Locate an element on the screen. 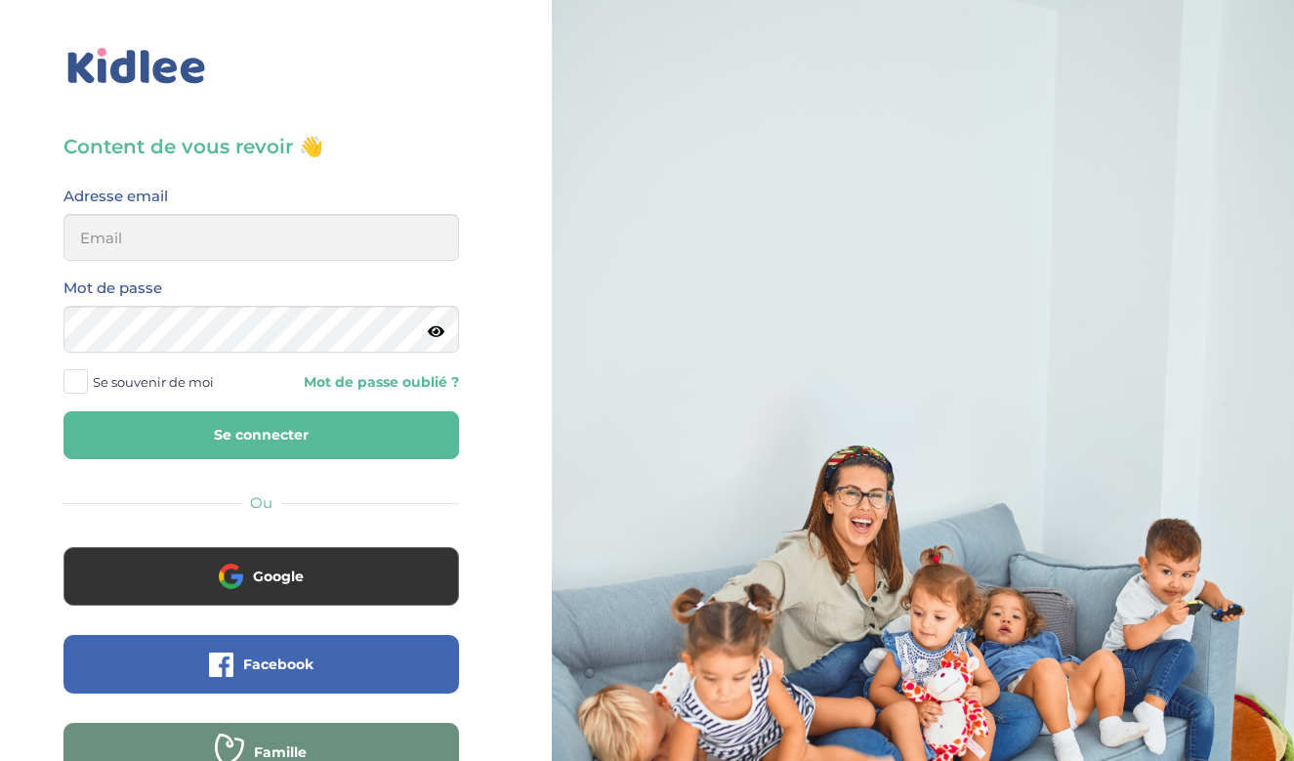 Image resolution: width=1294 pixels, height=761 pixels. input: Email is located at coordinates (261, 237).